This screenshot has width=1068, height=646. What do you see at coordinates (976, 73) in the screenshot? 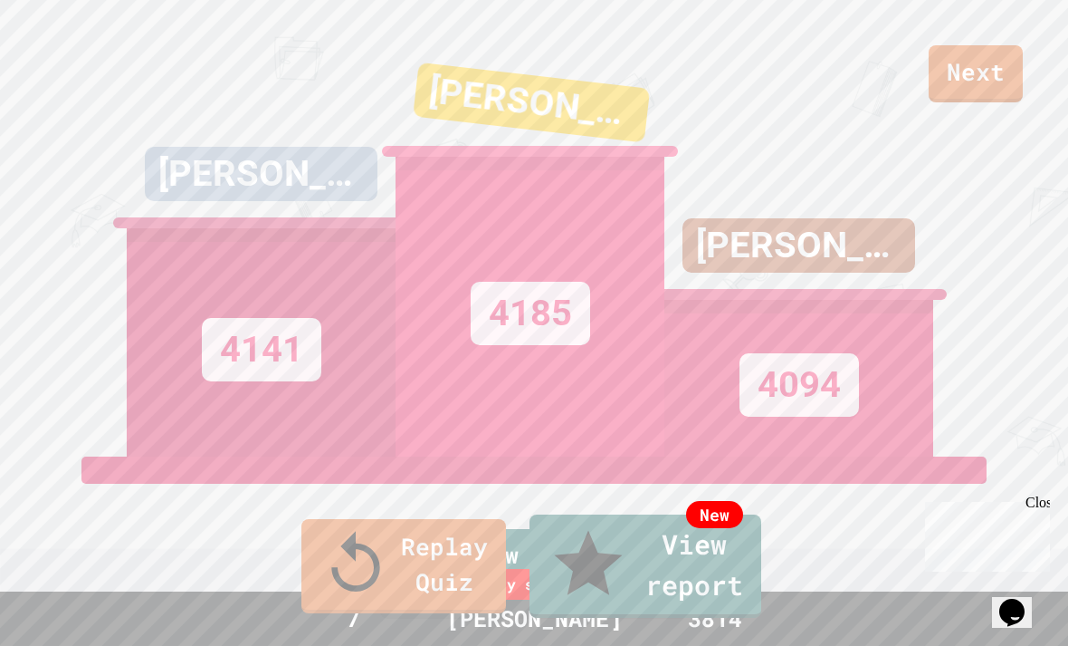
I see `a: Next` at bounding box center [976, 73].